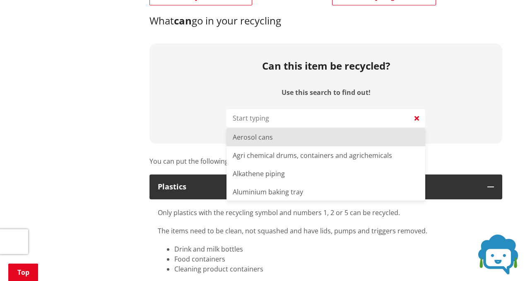 The image size is (530, 281). I want to click on input: Start typing, so click(326, 118).